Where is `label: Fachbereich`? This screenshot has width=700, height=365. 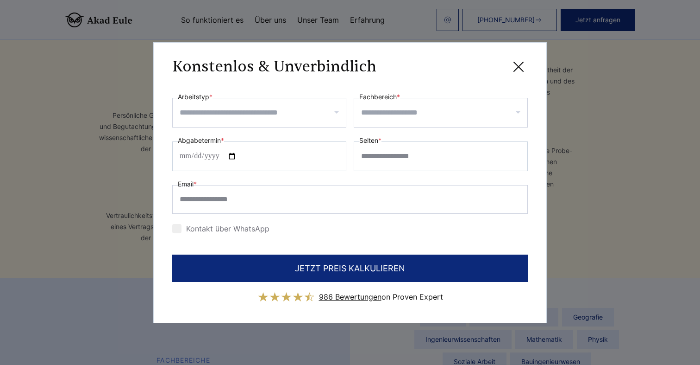
label: Fachbereich is located at coordinates (380, 97).